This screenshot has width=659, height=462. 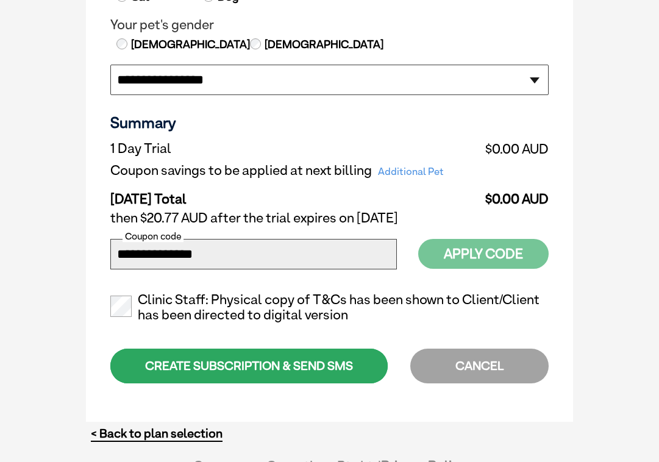 I want to click on input: Clinic Staff: Physical copy of T&Cs has been shown to Client/Client has been directed to digital ..., so click(x=121, y=306).